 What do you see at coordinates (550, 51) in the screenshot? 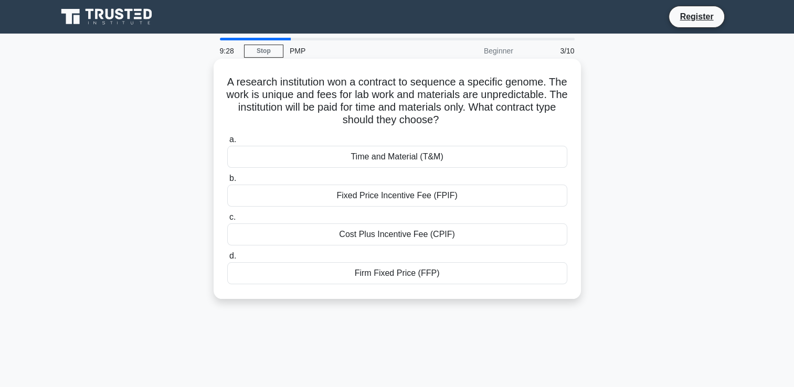
I see `div: 3/10` at bounding box center [550, 51].